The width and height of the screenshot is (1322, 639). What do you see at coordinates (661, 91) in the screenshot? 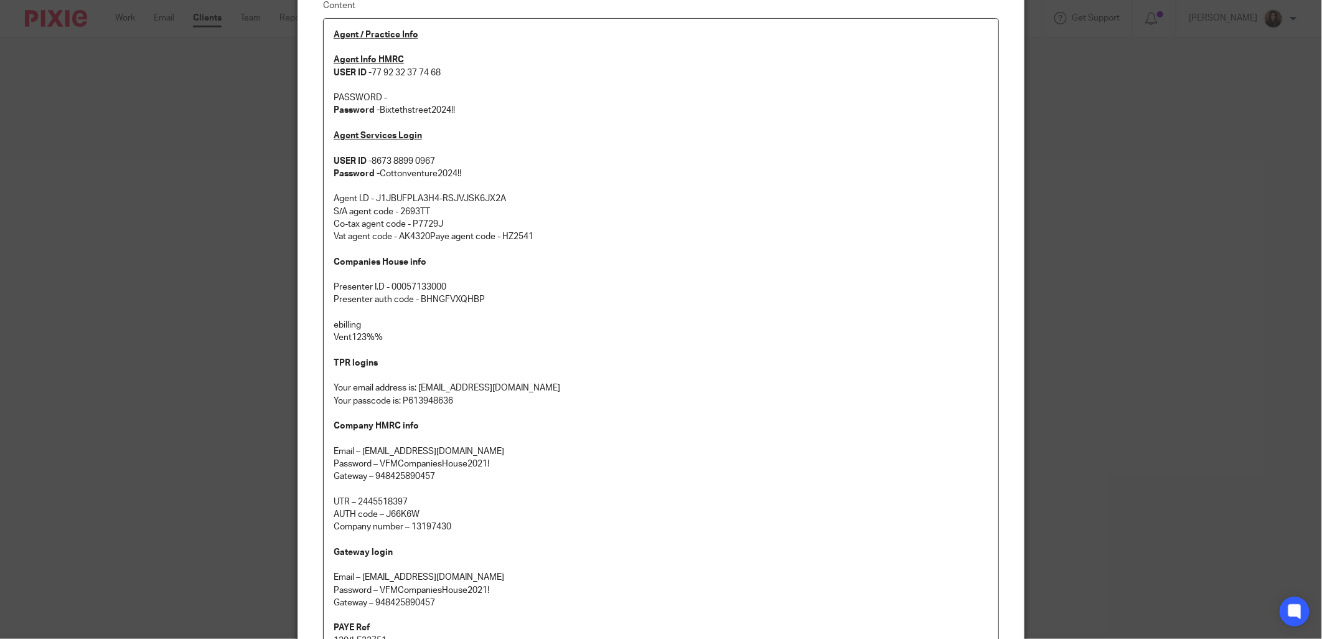
I see `p: PASSWORD -` at bounding box center [661, 91].